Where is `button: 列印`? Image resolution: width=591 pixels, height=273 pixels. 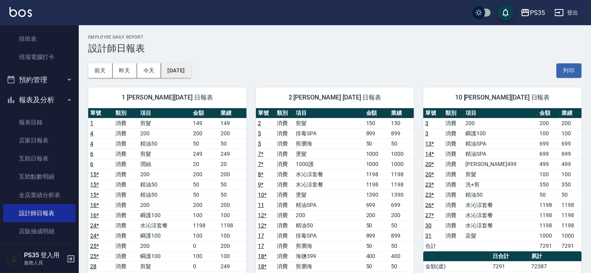 button: 列印 is located at coordinates (569, 71).